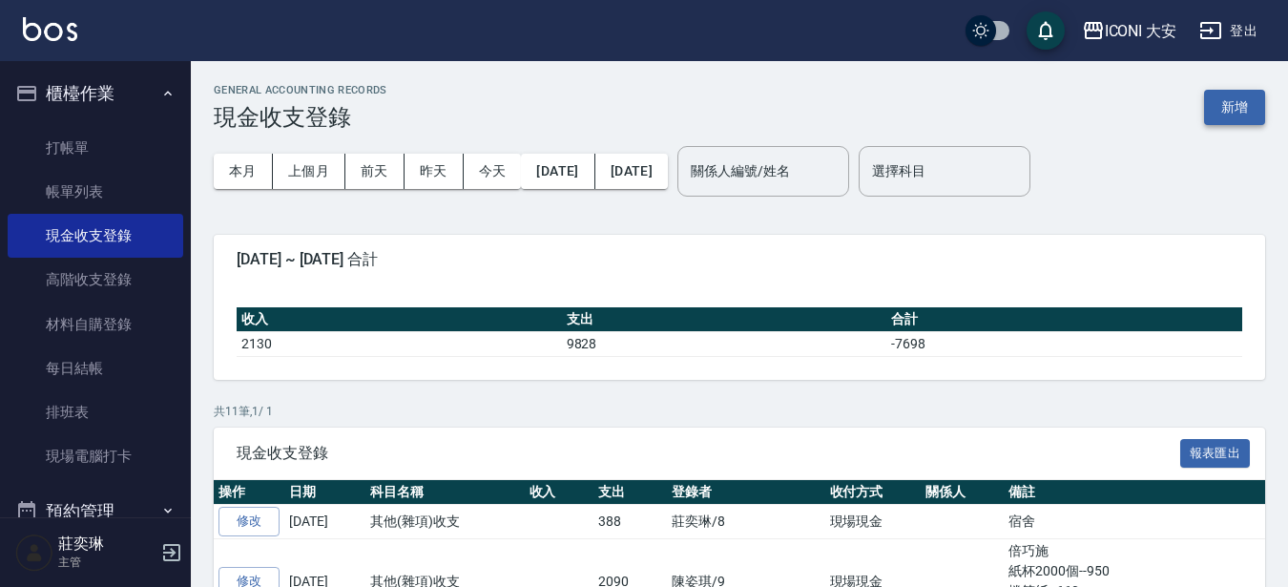  Describe the element at coordinates (95, 511) in the screenshot. I see `button: 預約管理` at that location.